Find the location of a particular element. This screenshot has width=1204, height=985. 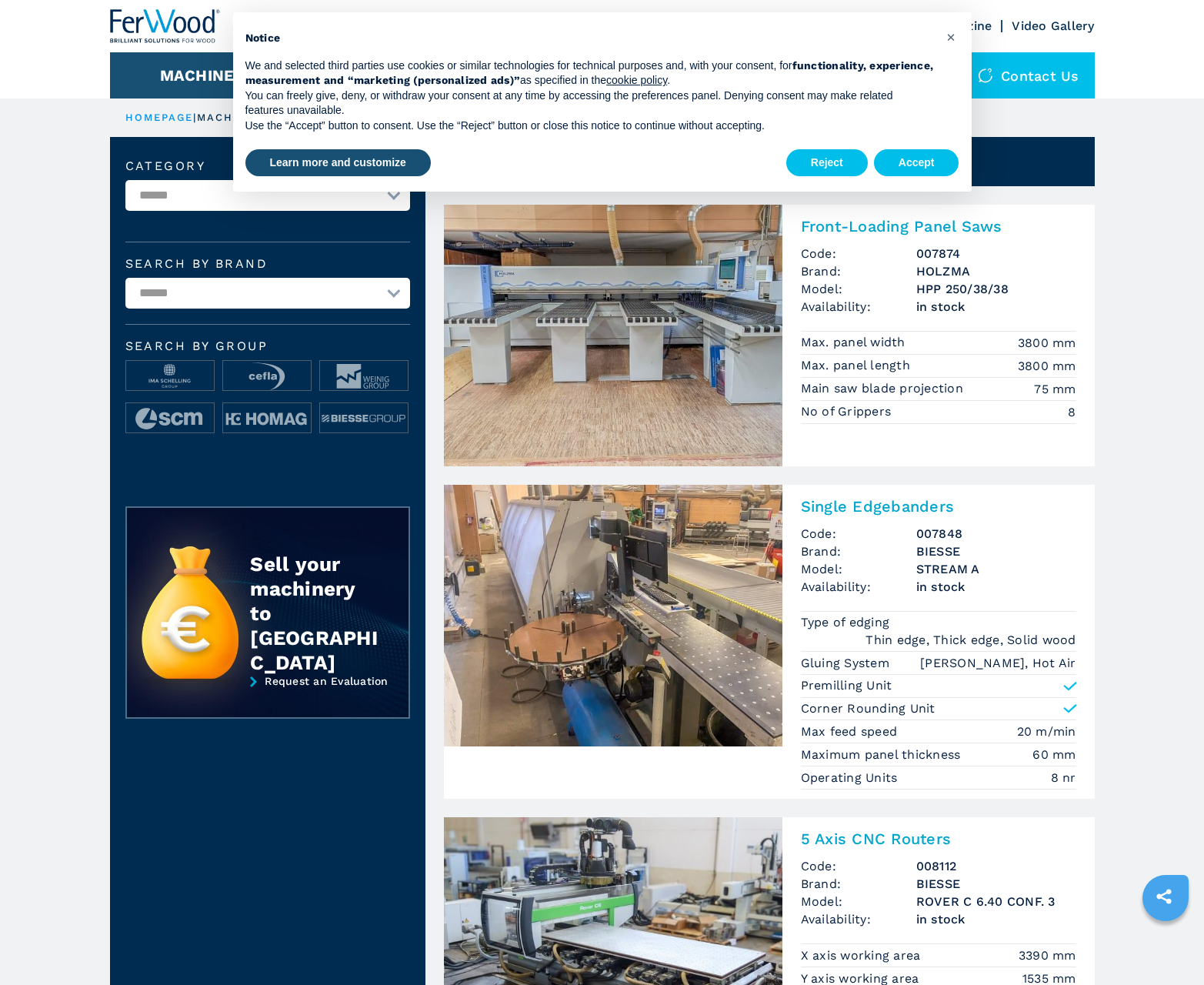

h3: ROVER C 6.40 CONF. 3 is located at coordinates (997, 901).